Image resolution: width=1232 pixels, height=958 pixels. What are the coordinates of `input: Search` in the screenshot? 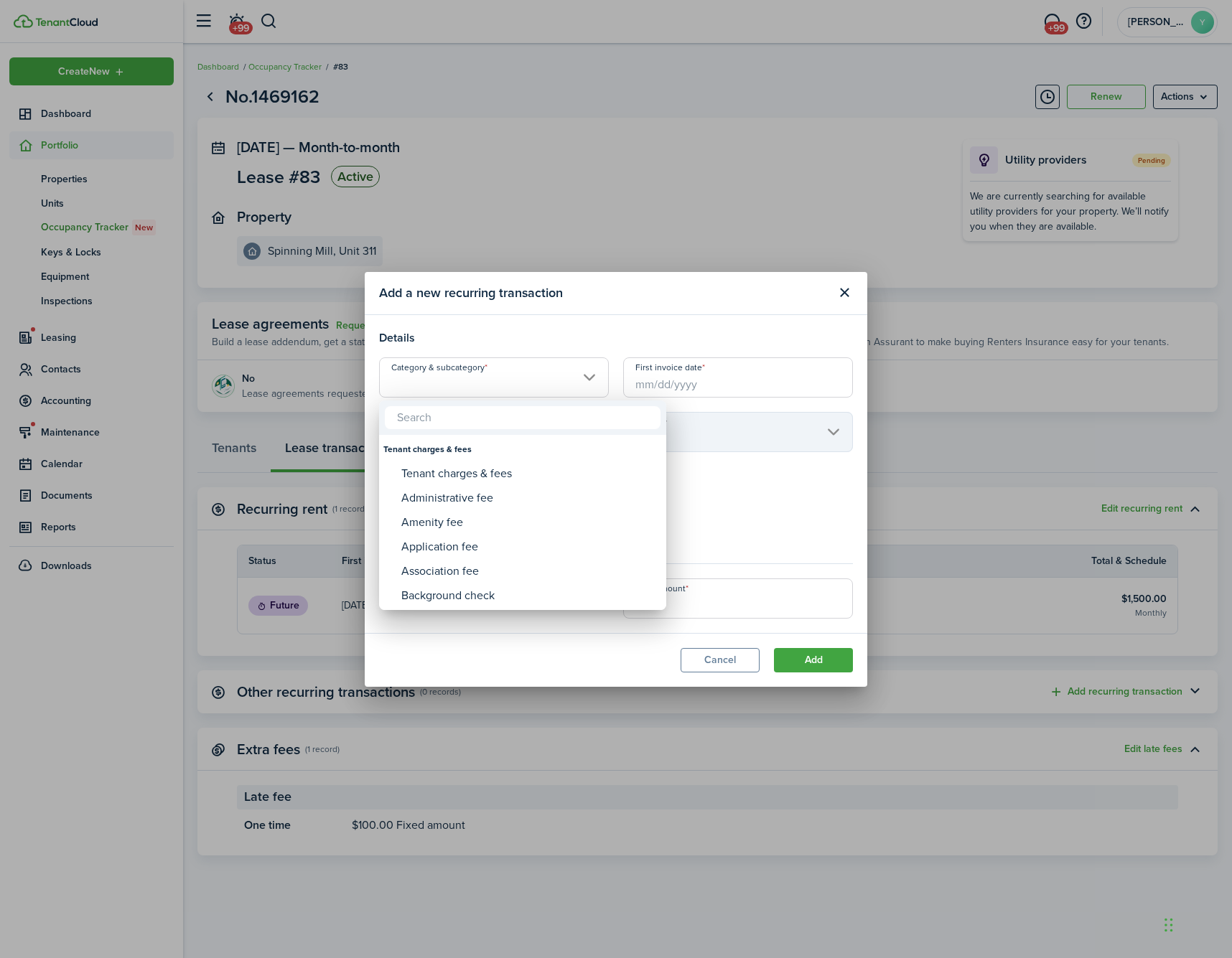 It's located at (523, 418).